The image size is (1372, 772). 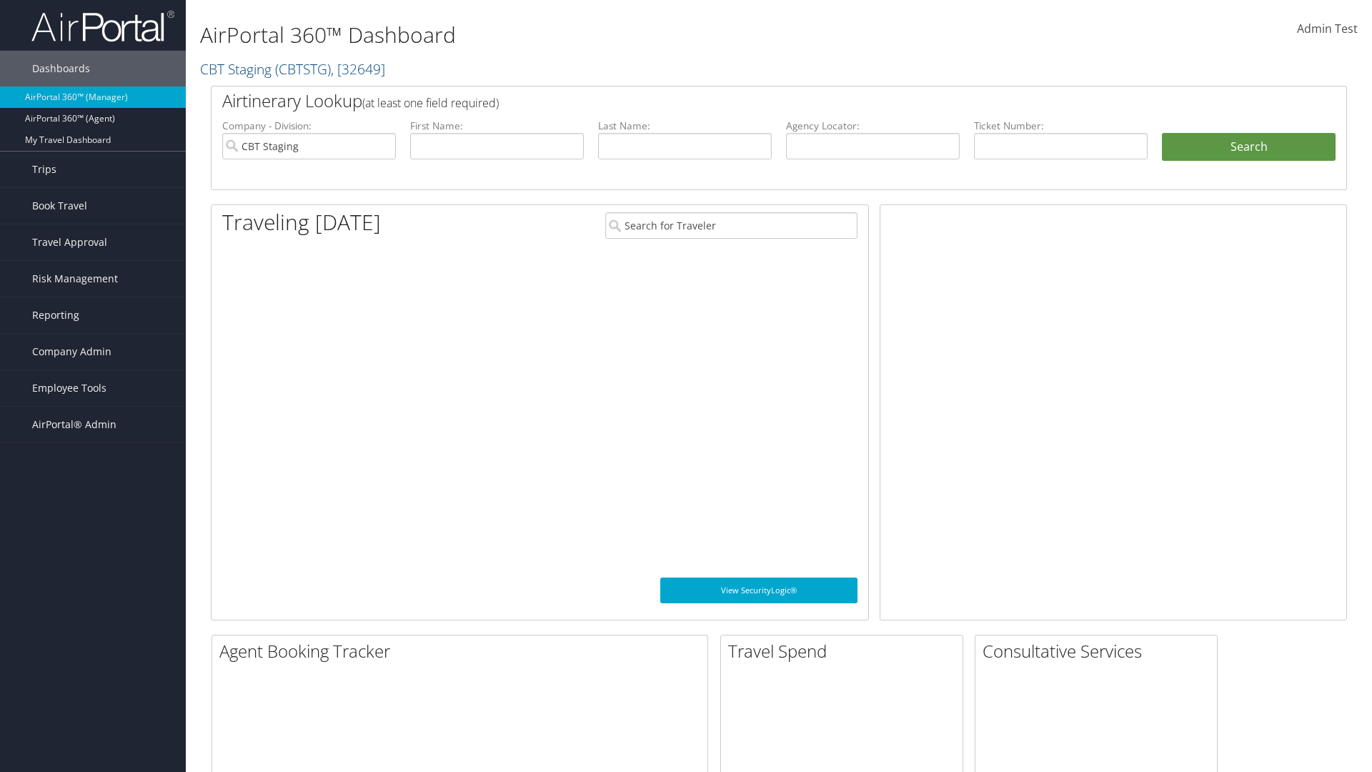 I want to click on a: View SecurityLogic®, so click(x=759, y=590).